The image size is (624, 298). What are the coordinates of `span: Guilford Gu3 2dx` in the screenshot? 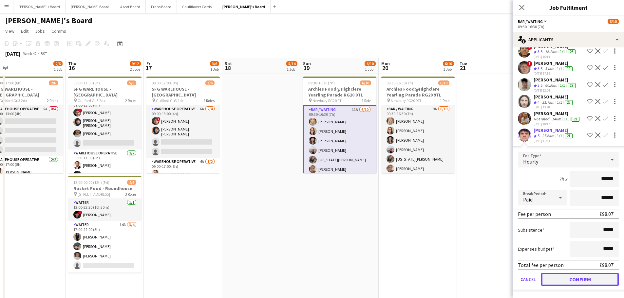 It's located at (170, 100).